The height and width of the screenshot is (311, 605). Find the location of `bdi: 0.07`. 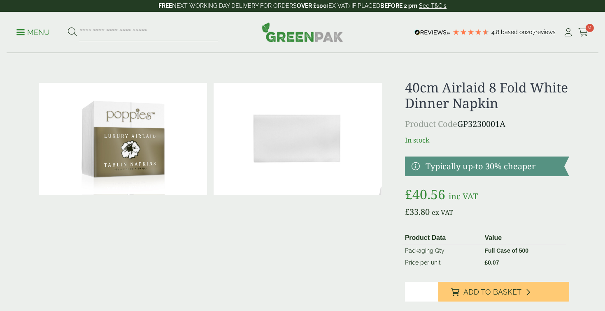

bdi: 0.07 is located at coordinates (491, 263).